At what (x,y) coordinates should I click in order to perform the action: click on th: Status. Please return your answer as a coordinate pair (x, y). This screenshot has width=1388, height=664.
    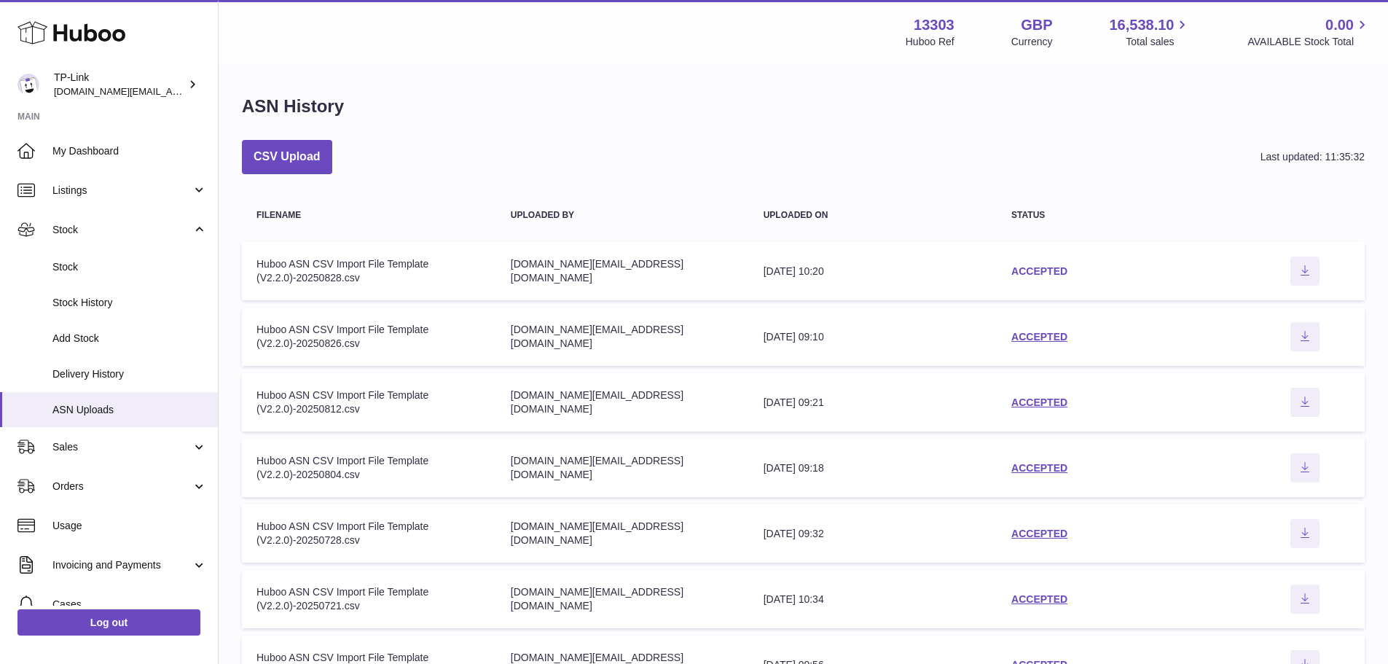
    Looking at the image, I should click on (1121, 215).